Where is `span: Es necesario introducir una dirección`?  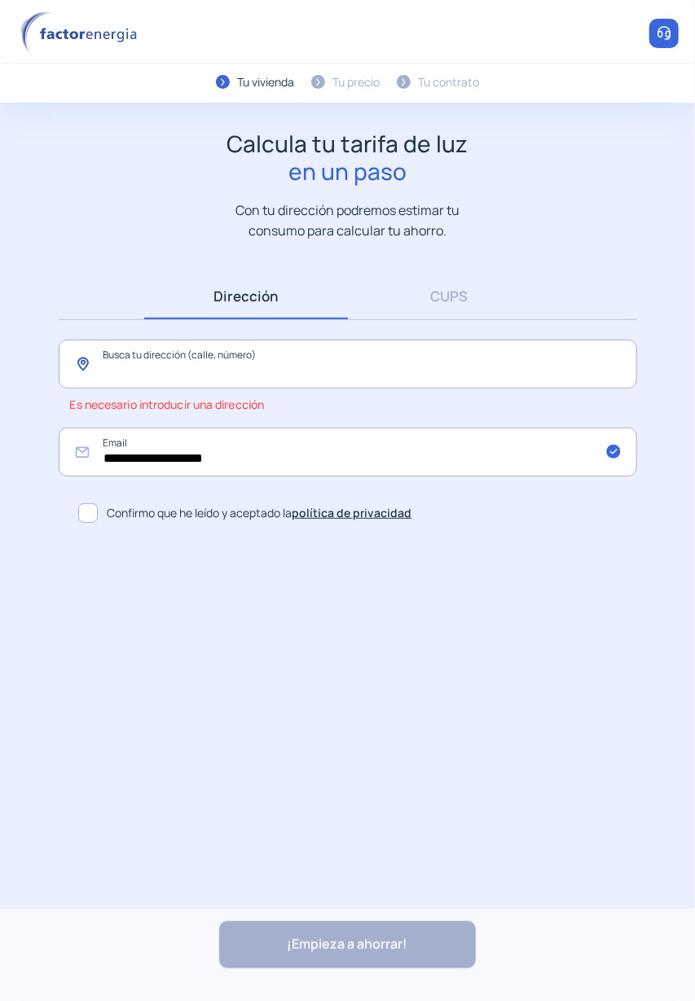 span: Es necesario introducir una dirección is located at coordinates (167, 405).